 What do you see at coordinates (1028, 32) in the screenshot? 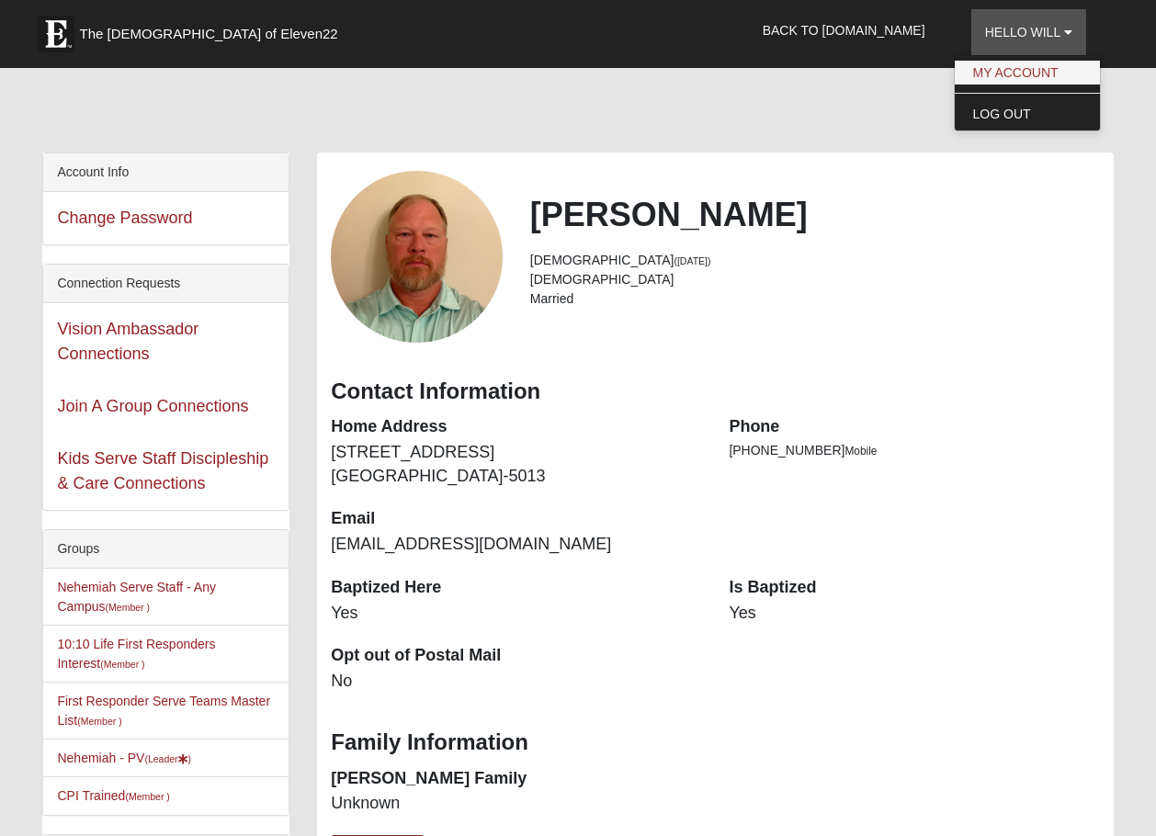
I see `a: Hello Will` at bounding box center [1028, 32].